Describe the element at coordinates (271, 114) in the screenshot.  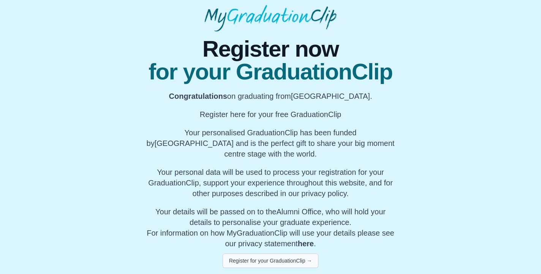
I see `p: Register here for your free GraduationClip` at that location.